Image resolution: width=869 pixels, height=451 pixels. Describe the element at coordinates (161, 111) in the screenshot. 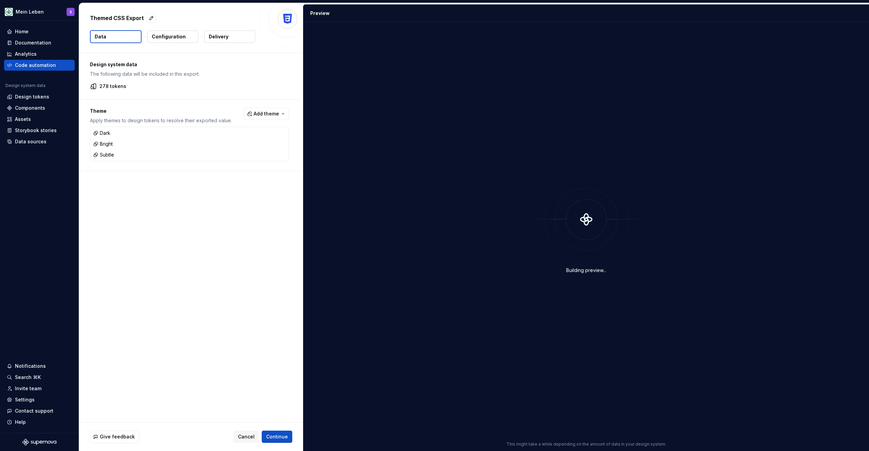

I see `p: Theme` at that location.